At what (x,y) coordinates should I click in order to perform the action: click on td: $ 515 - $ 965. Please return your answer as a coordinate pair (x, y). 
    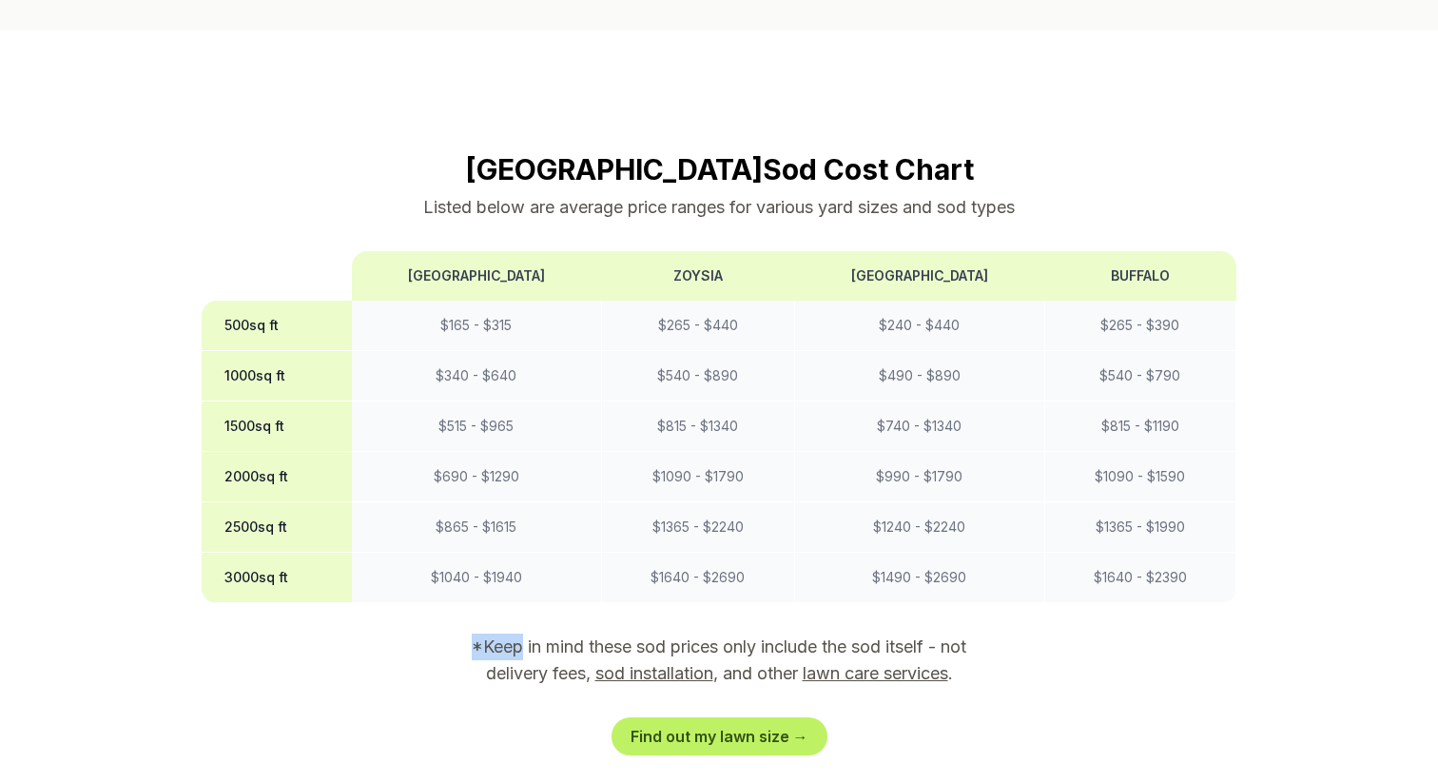
    Looking at the image, I should click on (476, 426).